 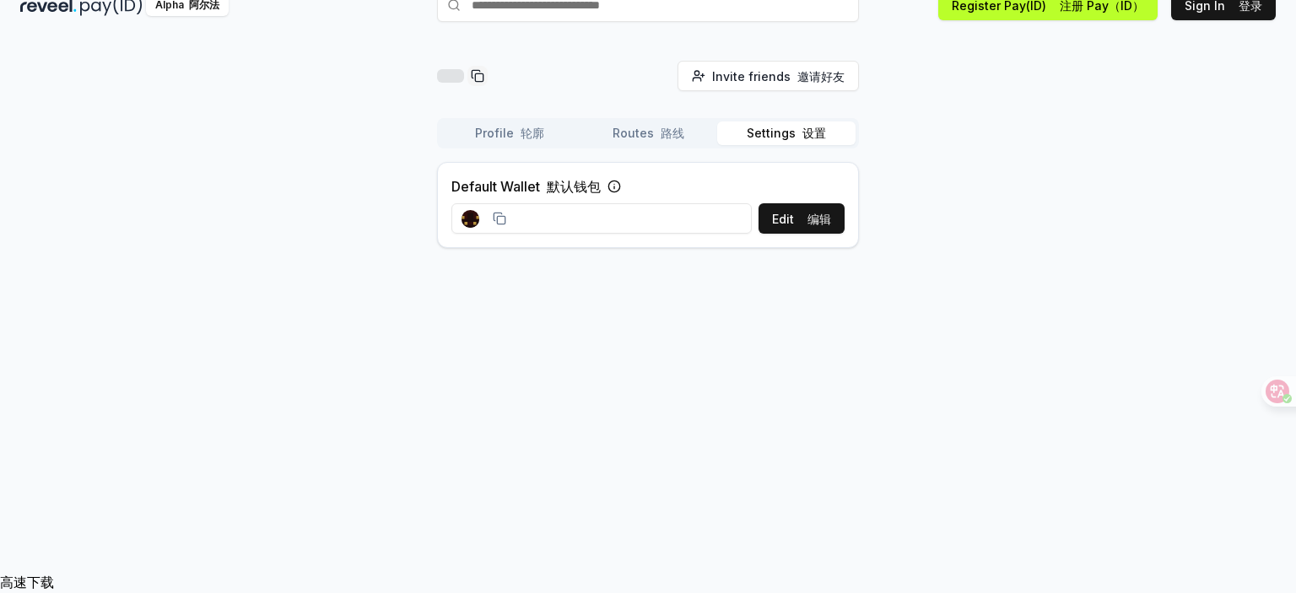 What do you see at coordinates (814, 132) in the screenshot?
I see `font: 设置` at bounding box center [814, 132].